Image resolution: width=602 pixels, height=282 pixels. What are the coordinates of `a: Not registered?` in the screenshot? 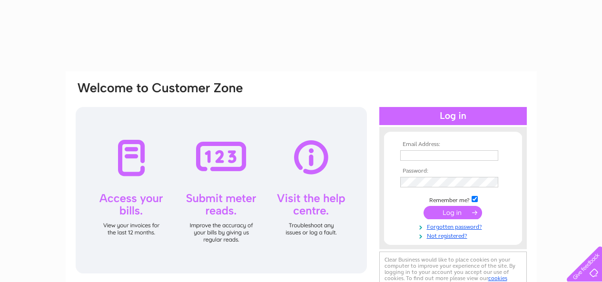 It's located at (454, 235).